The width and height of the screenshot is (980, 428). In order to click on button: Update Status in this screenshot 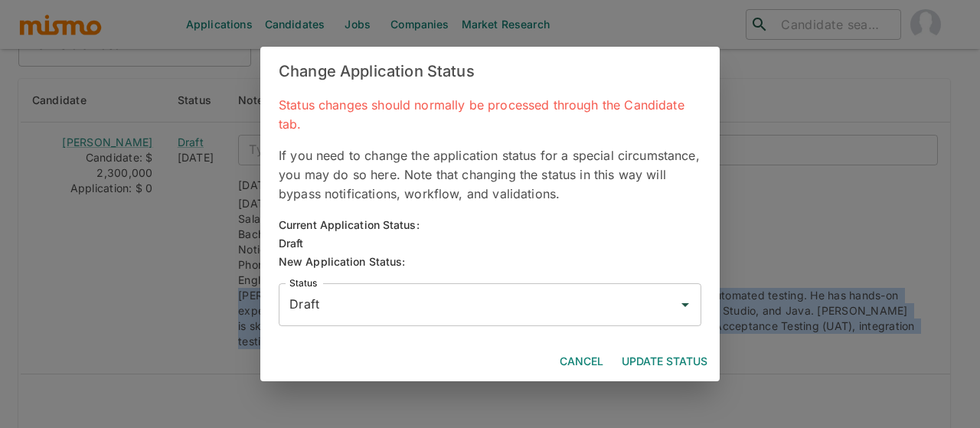, I will do `click(665, 362)`.